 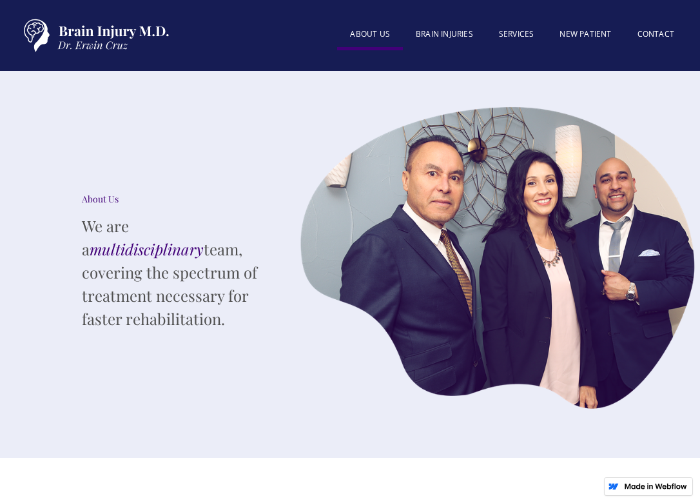 I want to click on a: Contact, so click(x=656, y=34).